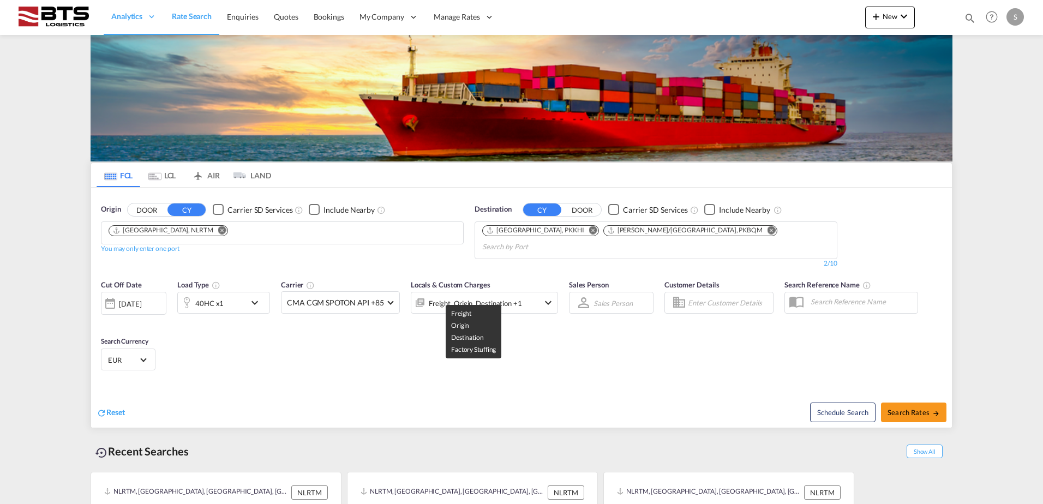 The width and height of the screenshot is (1043, 504). Describe the element at coordinates (450, 285) in the screenshot. I see `span: Locals & Custom Charges` at that location.